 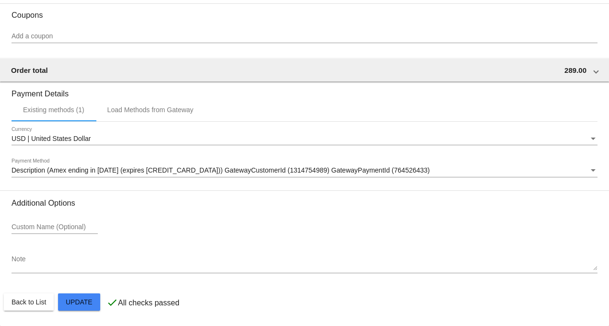 I want to click on mat-icon: check, so click(x=112, y=302).